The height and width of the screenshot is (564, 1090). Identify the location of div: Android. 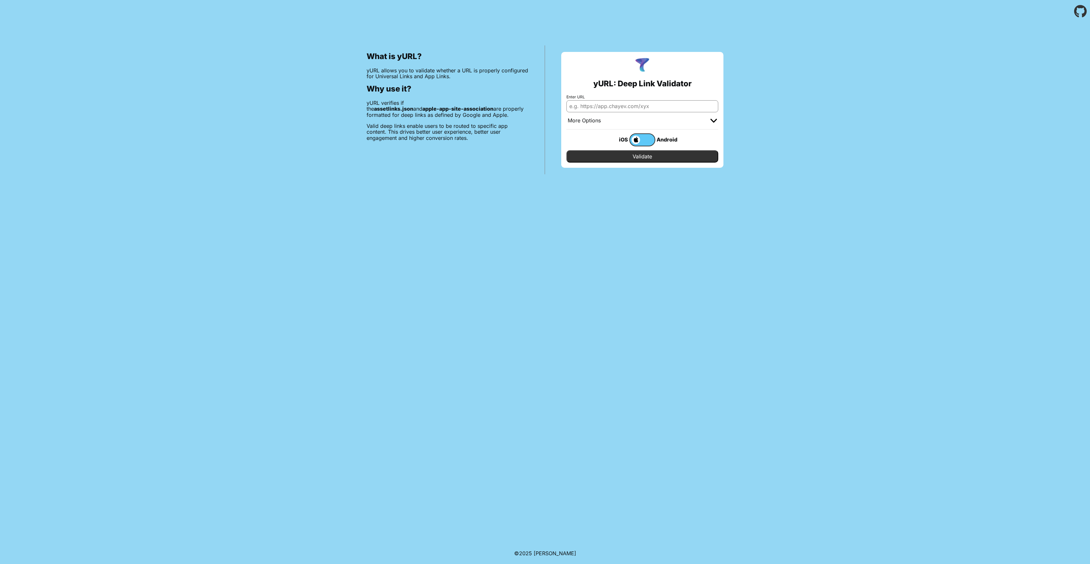
(668, 140).